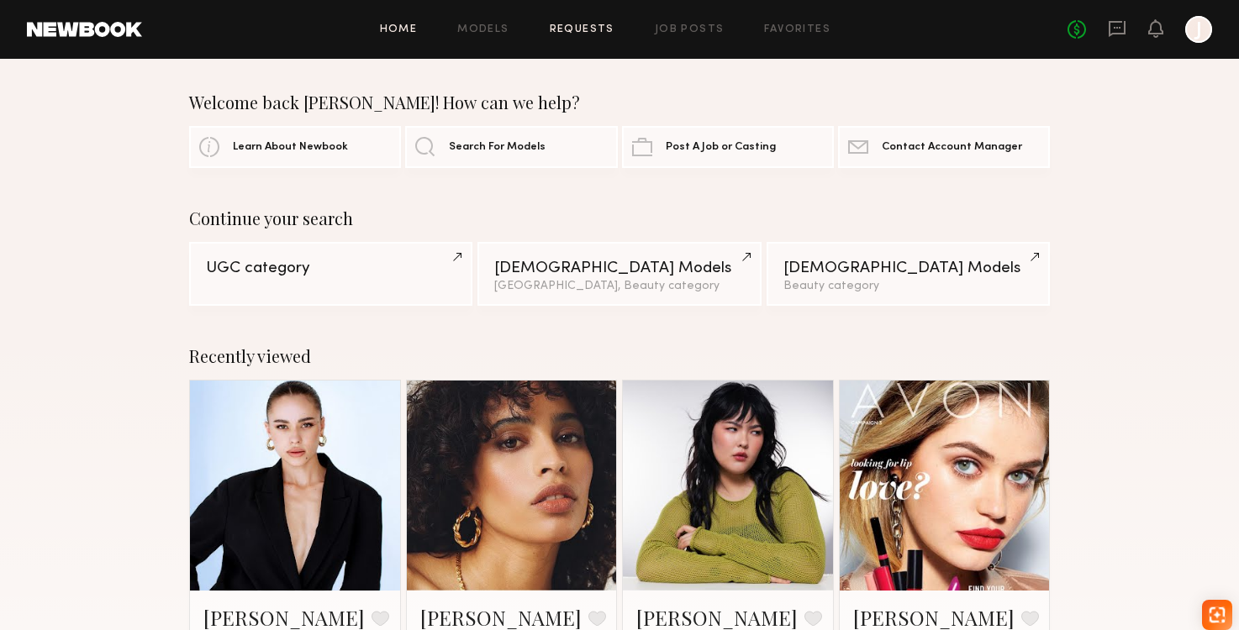  Describe the element at coordinates (483, 29) in the screenshot. I see `a: Models` at that location.